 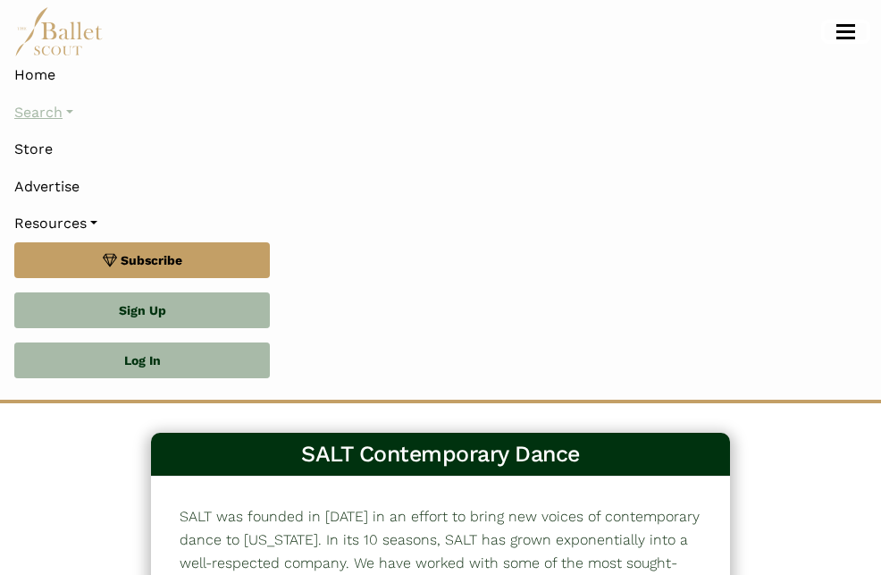 What do you see at coordinates (845, 31) in the screenshot?
I see `button: Toggle navigation` at bounding box center [845, 31].